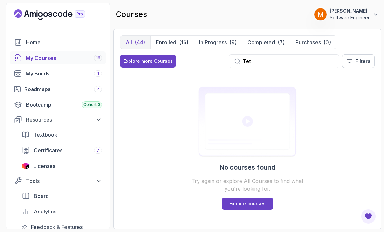 This screenshot has width=384, height=232. What do you see at coordinates (148, 61) in the screenshot?
I see `button: Explore more Courses` at bounding box center [148, 61].